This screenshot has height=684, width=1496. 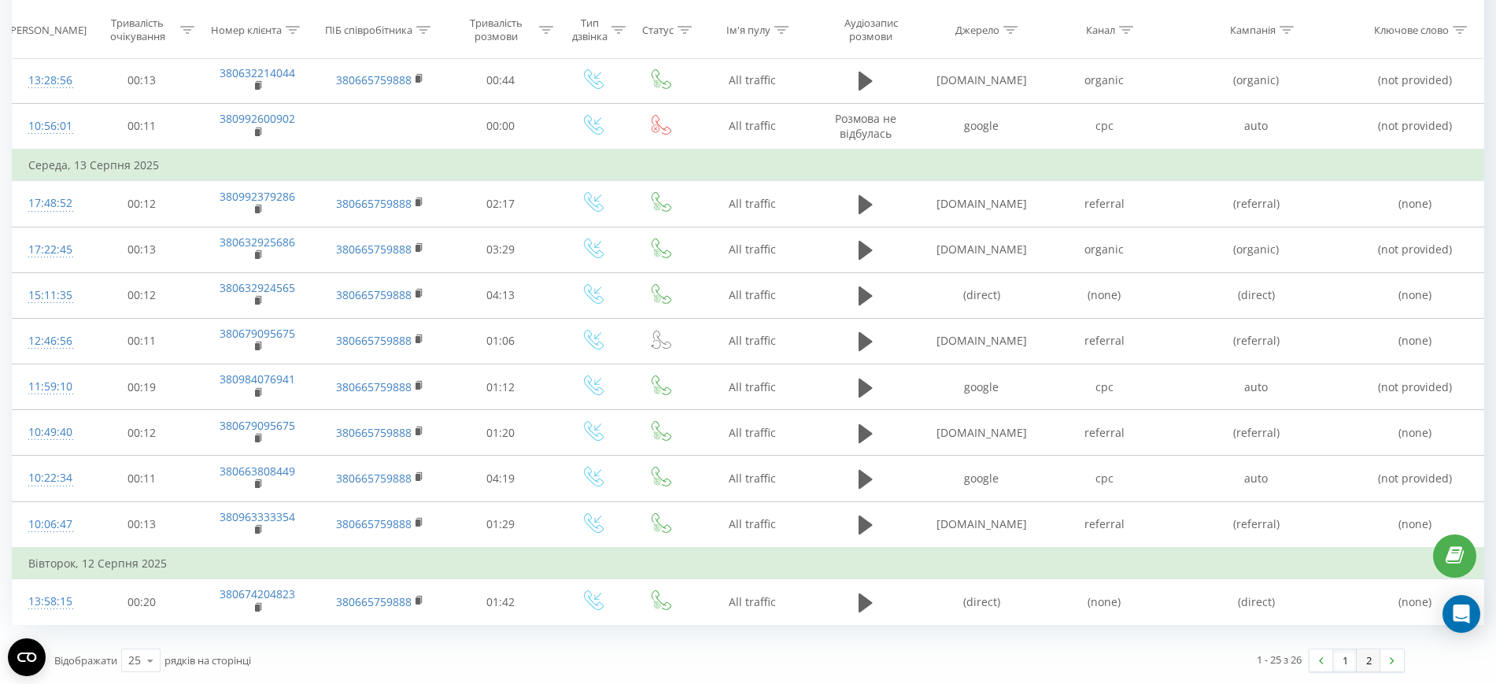 What do you see at coordinates (49, 249) in the screenshot?
I see `div: 17:22:45` at bounding box center [49, 249].